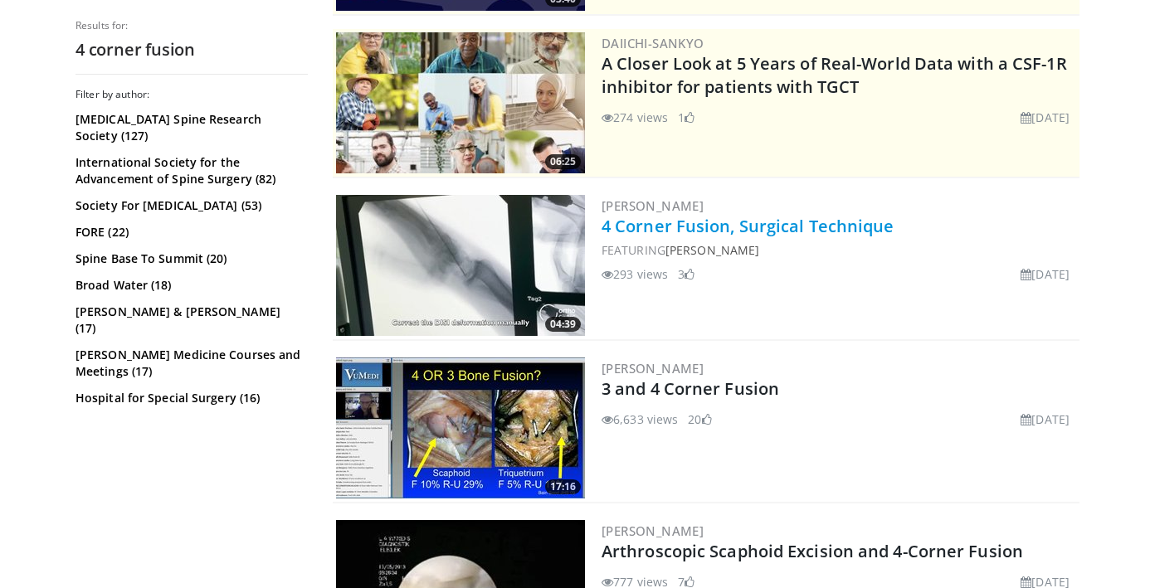 The width and height of the screenshot is (1155, 588). Describe the element at coordinates (700, 419) in the screenshot. I see `li: 20` at that location.